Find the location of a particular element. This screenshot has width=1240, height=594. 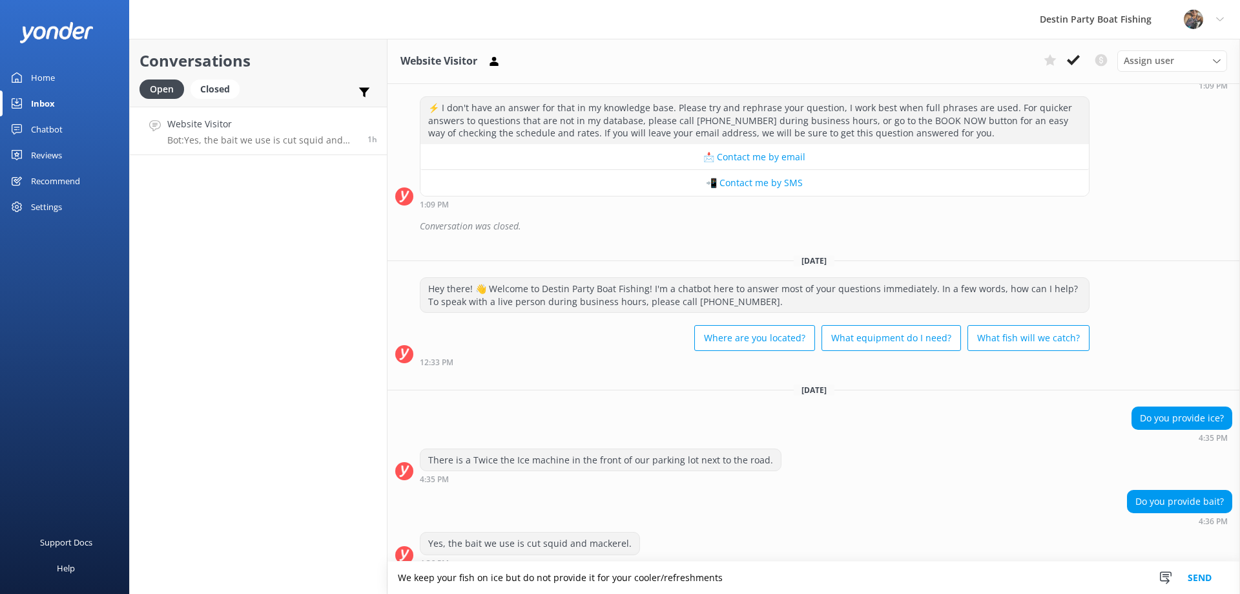

div: Home is located at coordinates (43, 78).